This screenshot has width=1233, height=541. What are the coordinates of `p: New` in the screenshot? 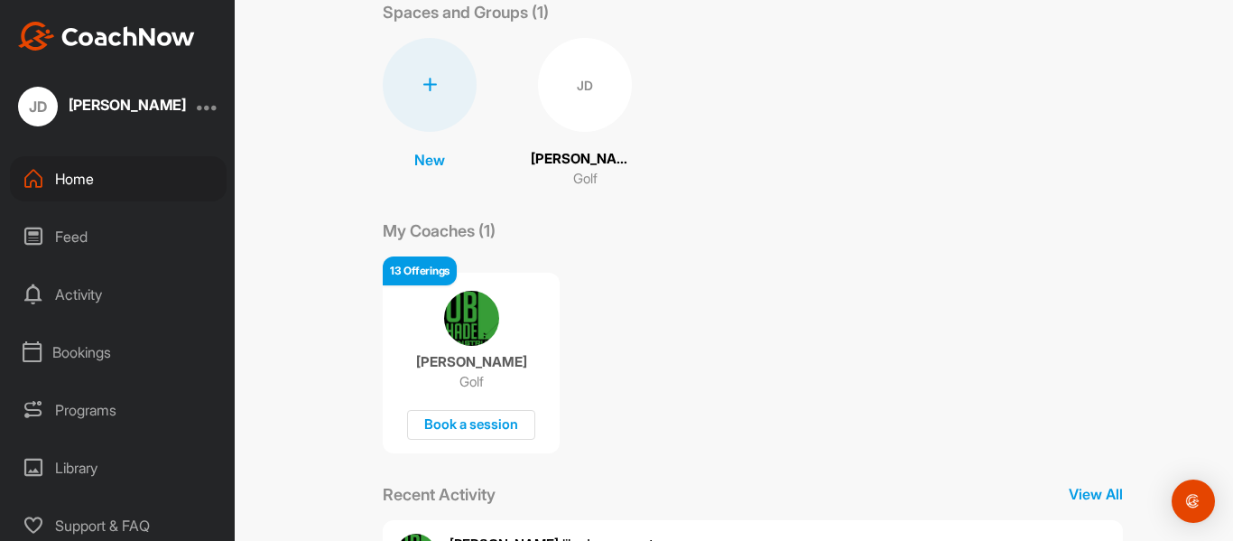 It's located at (430, 160).